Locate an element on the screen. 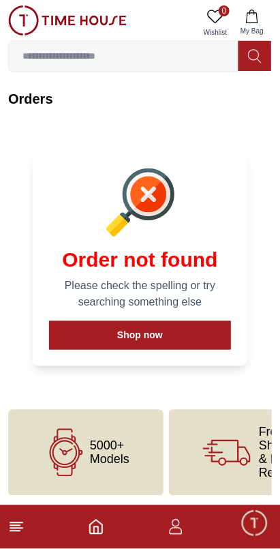 This screenshot has width=280, height=549. span: Wishlist is located at coordinates (216, 32).